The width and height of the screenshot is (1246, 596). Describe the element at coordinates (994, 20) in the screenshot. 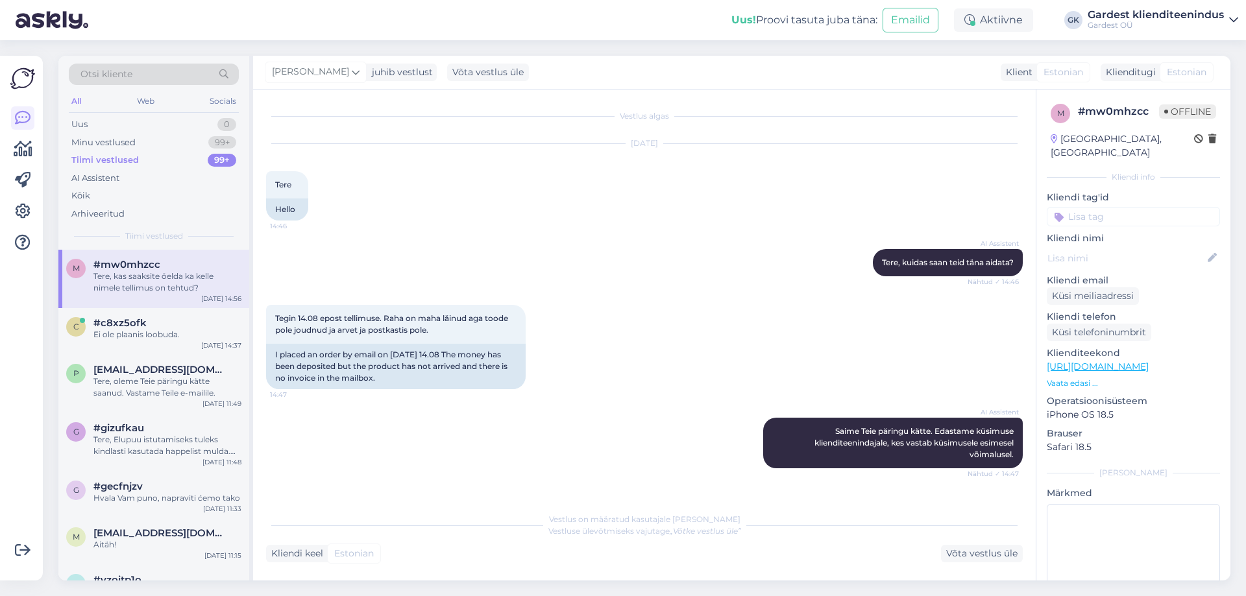

I see `div: Aktiivne` at that location.